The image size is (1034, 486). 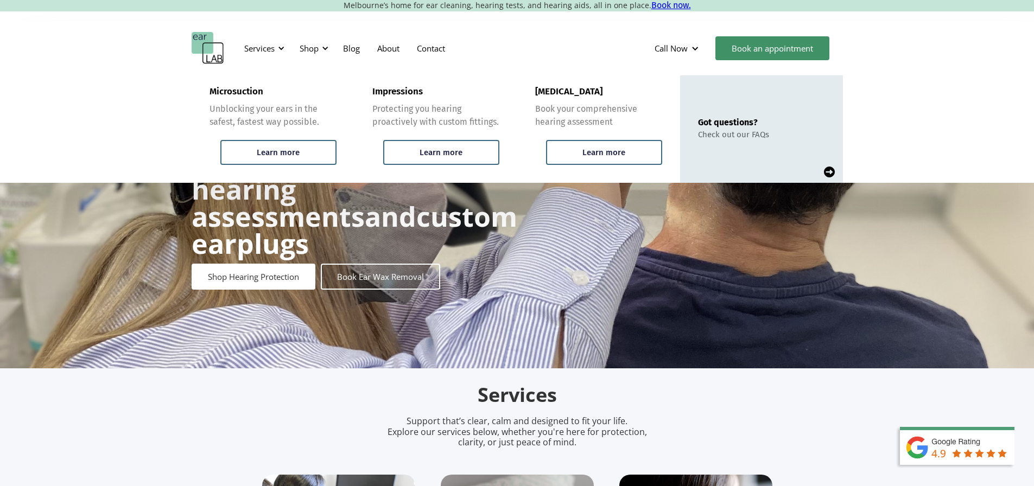 What do you see at coordinates (388, 48) in the screenshot?
I see `a: About` at bounding box center [388, 48].